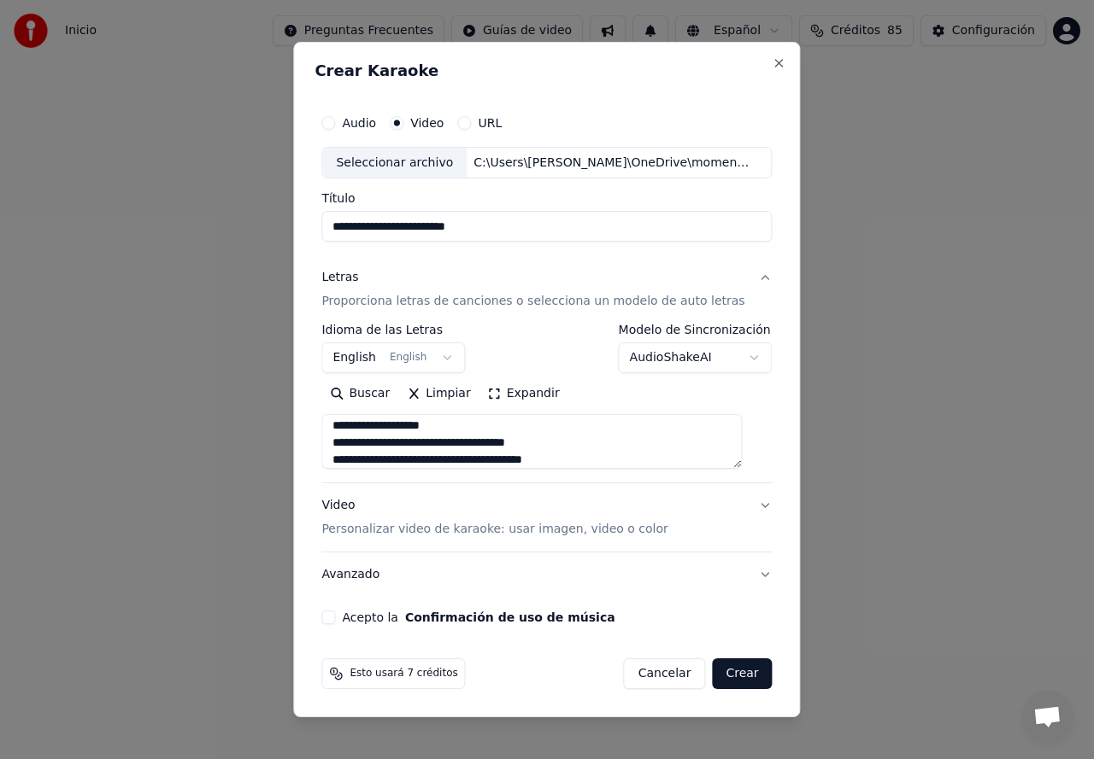  I want to click on label: Audio, so click(359, 123).